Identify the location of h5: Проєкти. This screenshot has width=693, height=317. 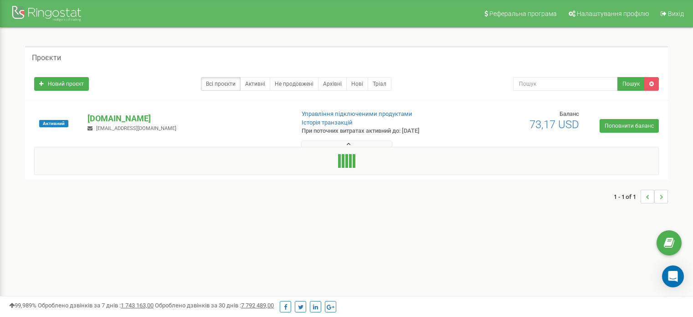
(46, 58).